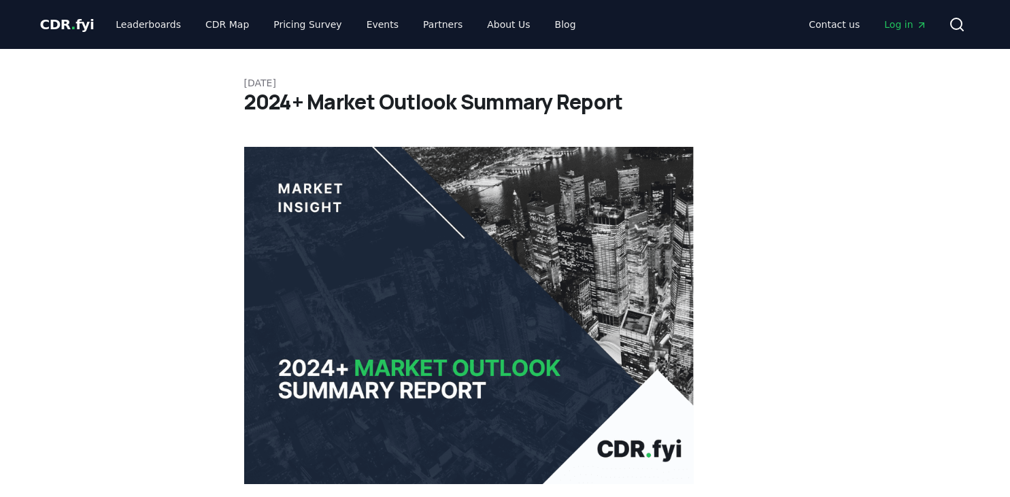  I want to click on a: Blog, so click(565, 24).